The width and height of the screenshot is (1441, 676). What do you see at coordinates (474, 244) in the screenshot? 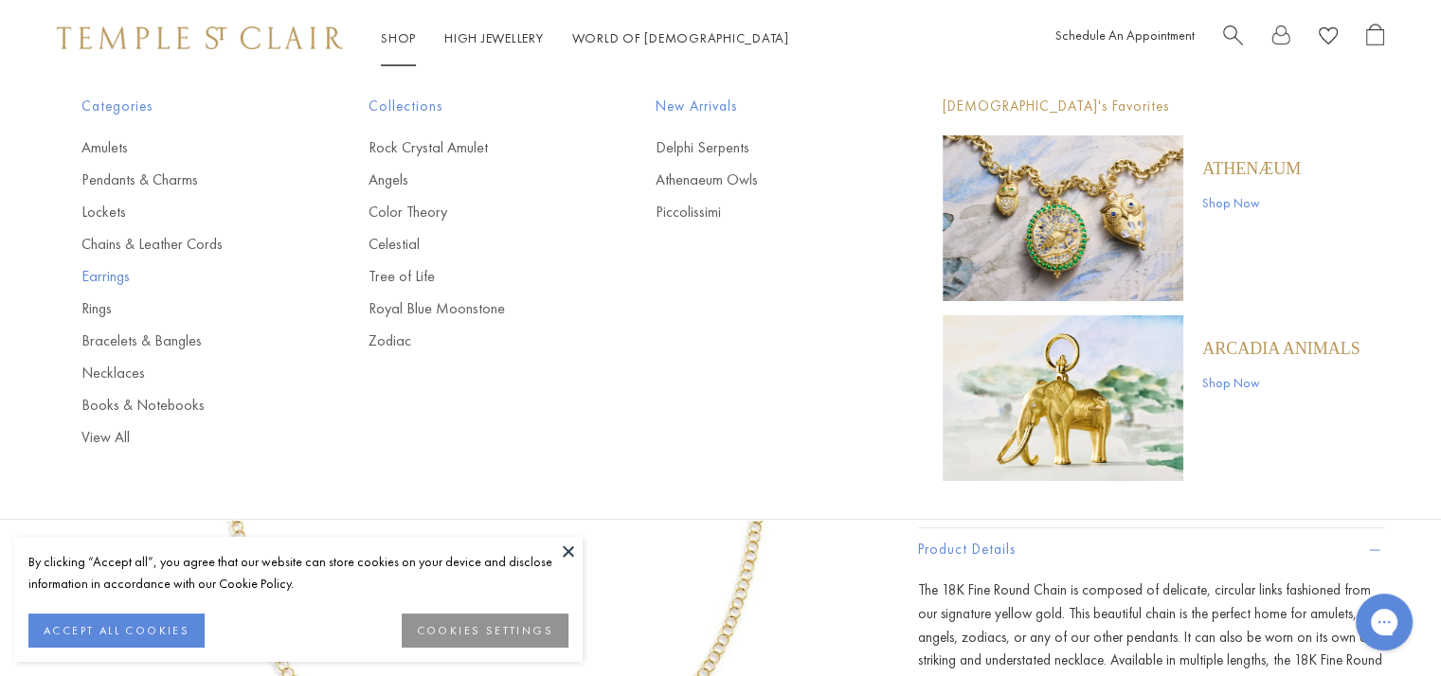
I see `a: Celestial` at bounding box center [474, 244].